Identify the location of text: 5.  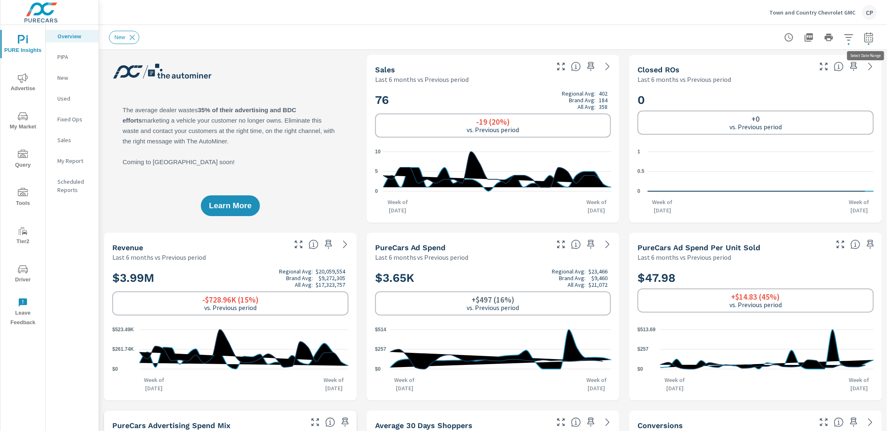
(376, 172).